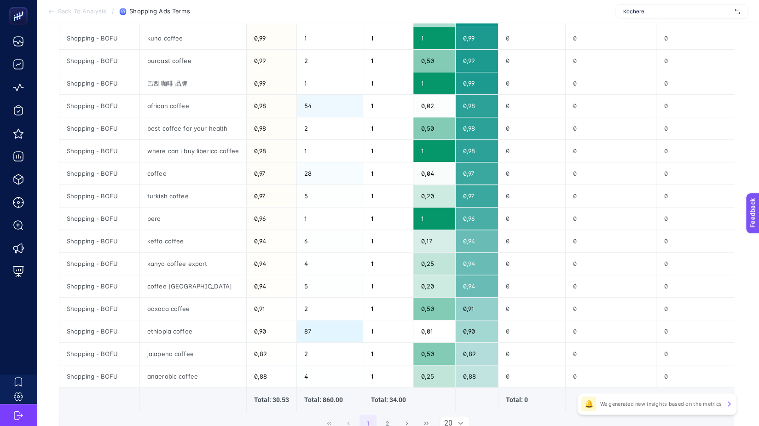  What do you see at coordinates (660, 404) in the screenshot?
I see `p: We generated new insights based on the metrics` at bounding box center [660, 404].